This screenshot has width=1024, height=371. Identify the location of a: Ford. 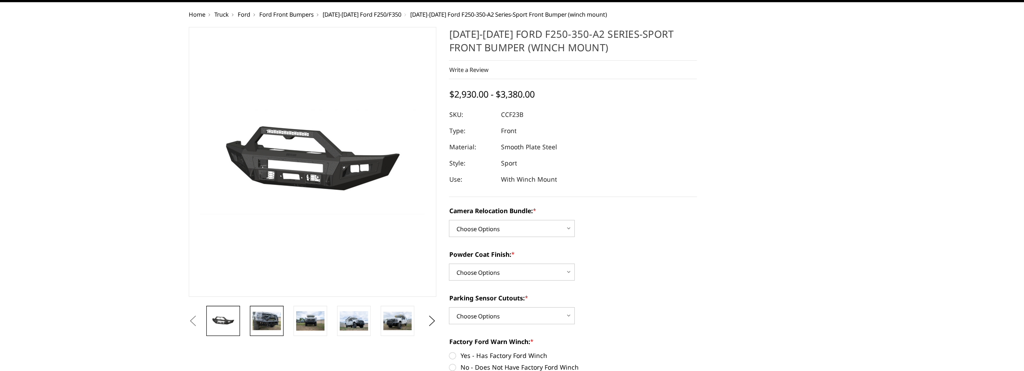
(244, 14).